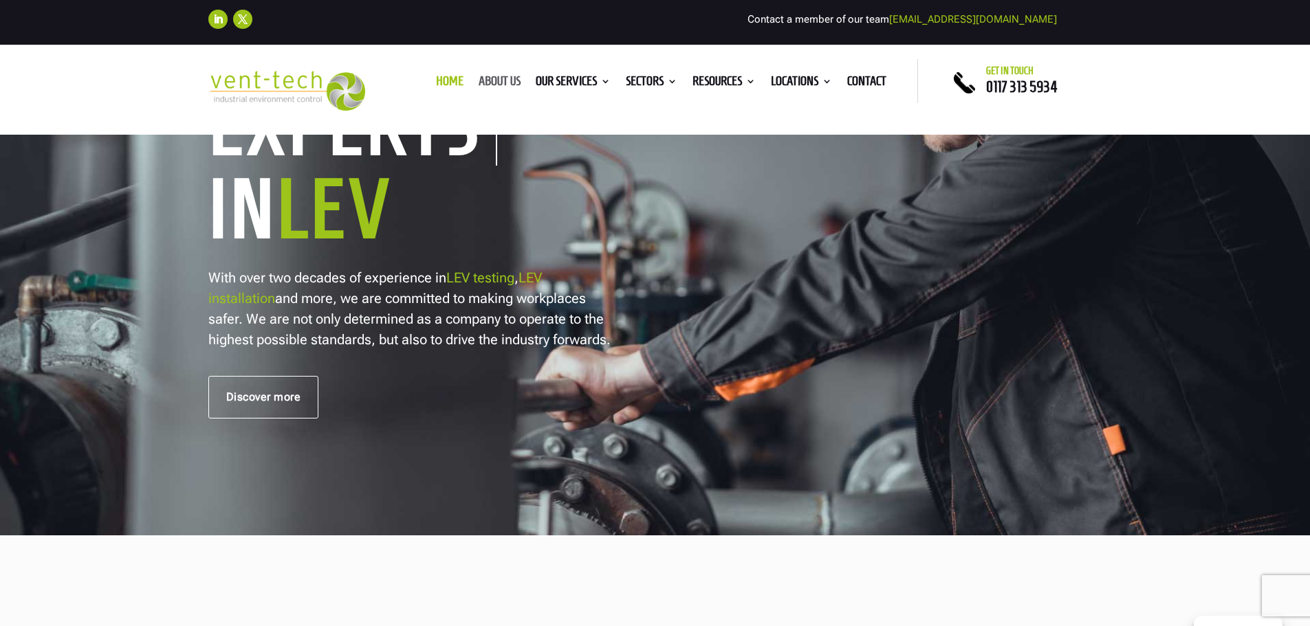  I want to click on span: Get in touch, so click(1010, 71).